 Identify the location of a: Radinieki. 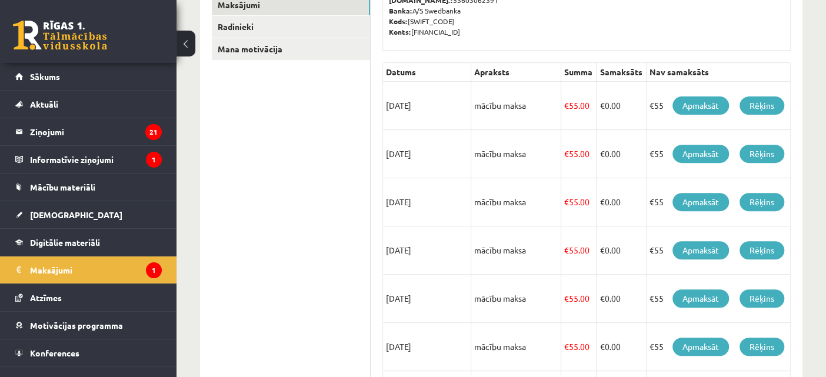
(291, 26).